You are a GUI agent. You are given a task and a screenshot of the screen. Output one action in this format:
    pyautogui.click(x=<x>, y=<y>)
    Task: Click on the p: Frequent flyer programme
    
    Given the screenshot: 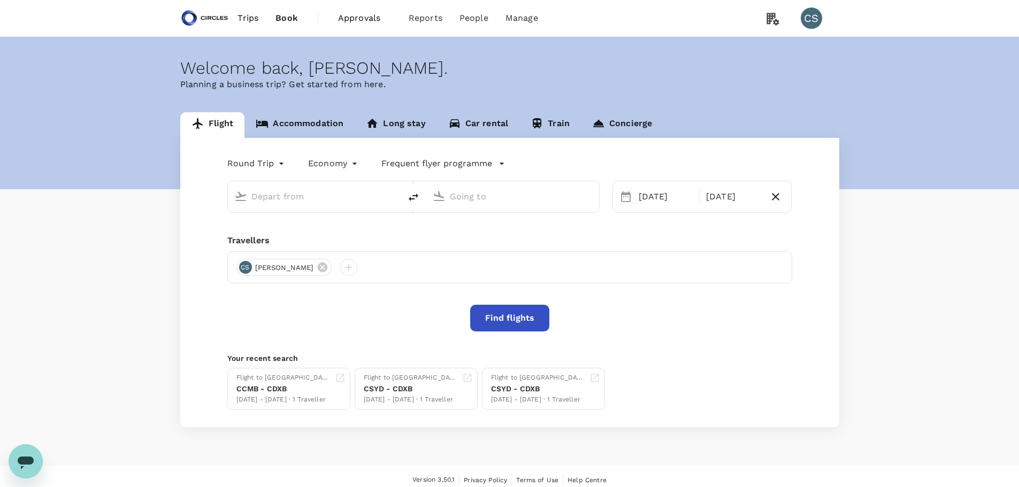 What is the action you would take?
    pyautogui.click(x=436, y=164)
    